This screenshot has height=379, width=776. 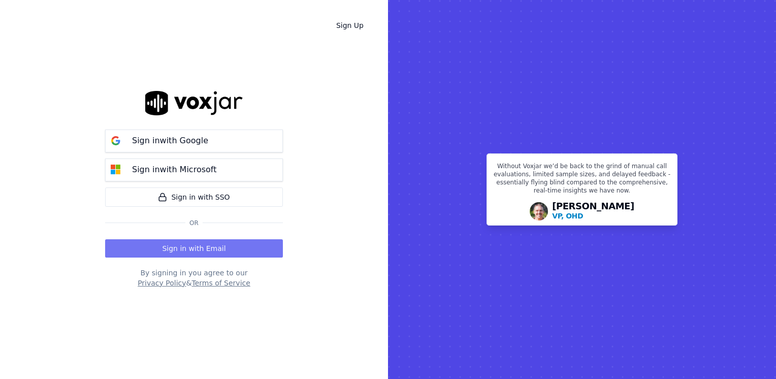 I want to click on p: Without Voxjar we’d be back to the grind of manual call evaluations, limited sample sizes, and de..., so click(x=582, y=180).